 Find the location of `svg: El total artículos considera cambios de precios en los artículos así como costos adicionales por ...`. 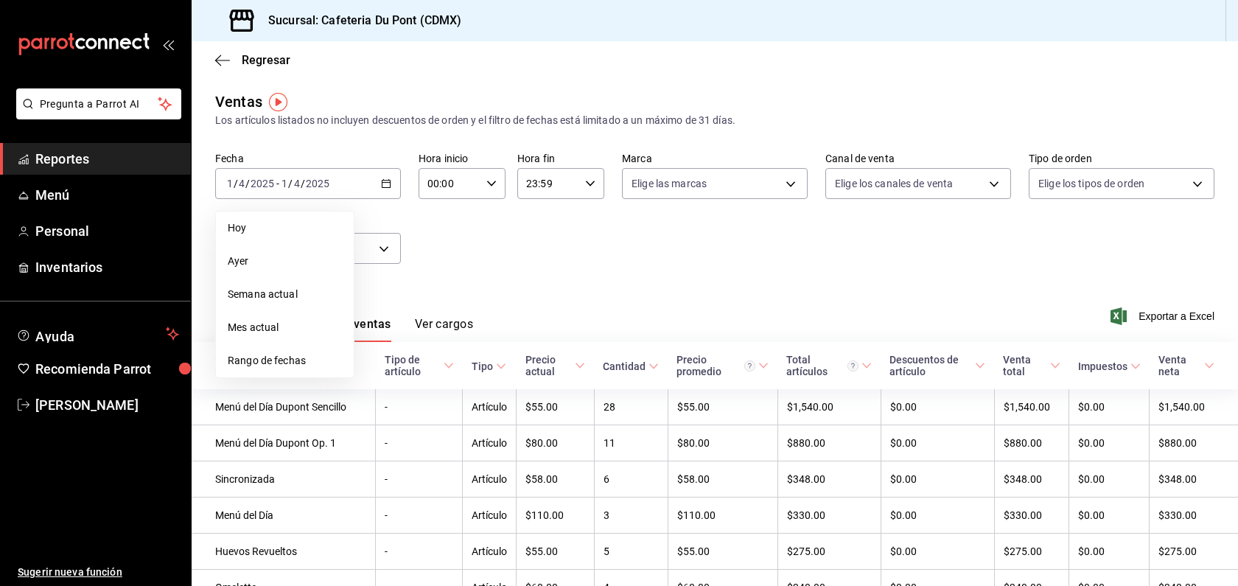

svg: El total artículos considera cambios de precios en los artículos así como costos adicionales por ... is located at coordinates (853, 366).